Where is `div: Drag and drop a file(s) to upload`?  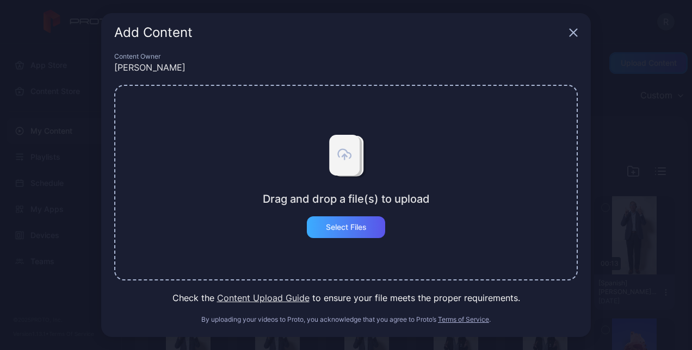 div: Drag and drop a file(s) to upload is located at coordinates (346, 199).